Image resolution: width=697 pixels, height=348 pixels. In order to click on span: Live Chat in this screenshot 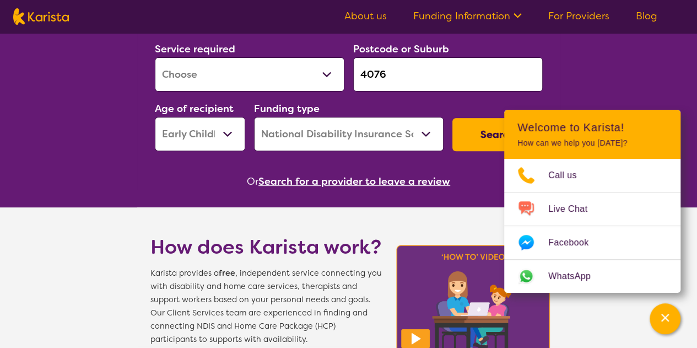, I will do `click(574, 209)`.